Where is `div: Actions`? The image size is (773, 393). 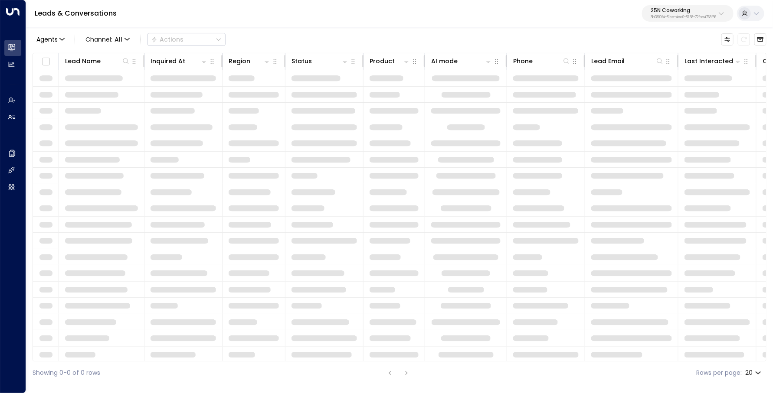 div: Actions is located at coordinates (167, 39).